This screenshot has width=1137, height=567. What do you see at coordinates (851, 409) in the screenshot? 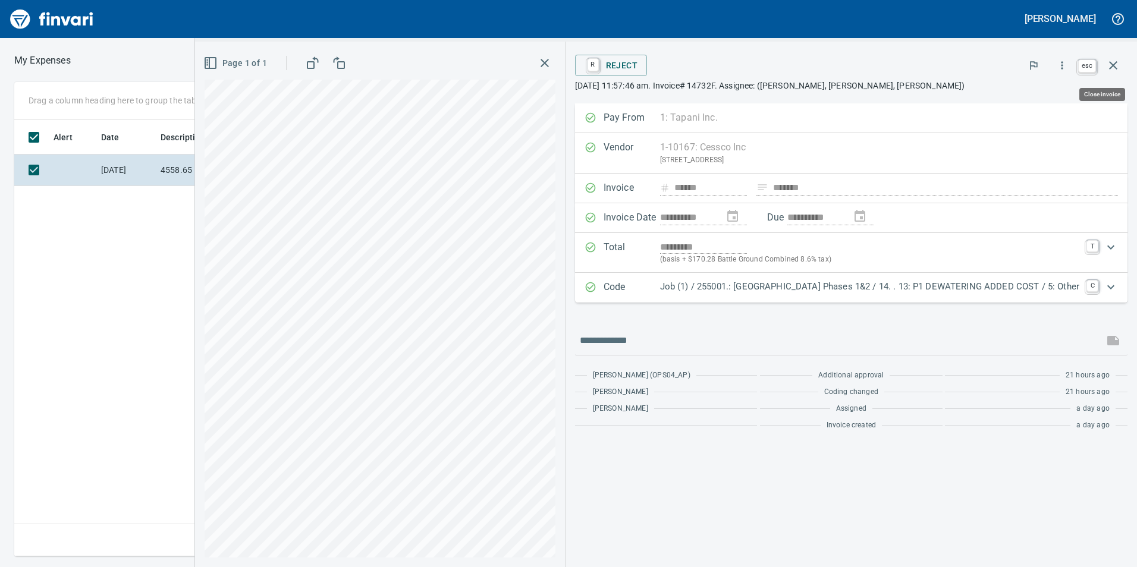
I see `span: Assigned` at bounding box center [851, 409].